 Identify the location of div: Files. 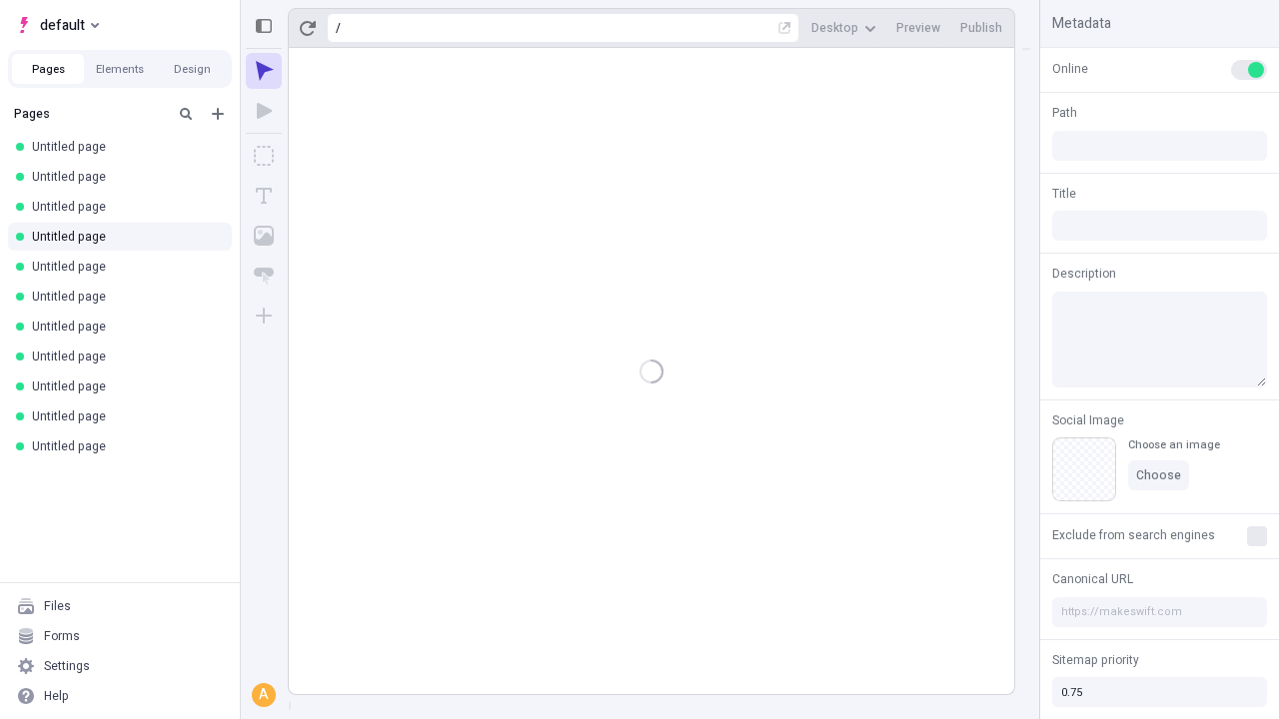
(57, 606).